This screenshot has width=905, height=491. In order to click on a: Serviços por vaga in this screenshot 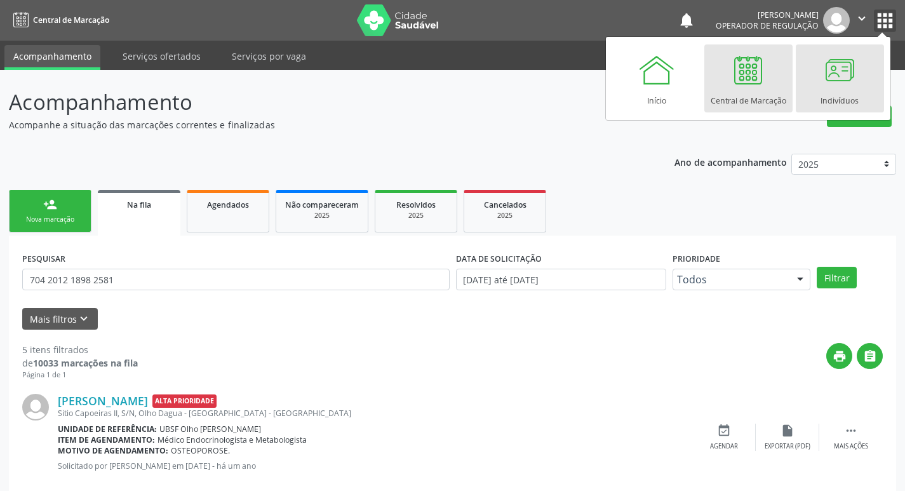, I will do `click(269, 56)`.